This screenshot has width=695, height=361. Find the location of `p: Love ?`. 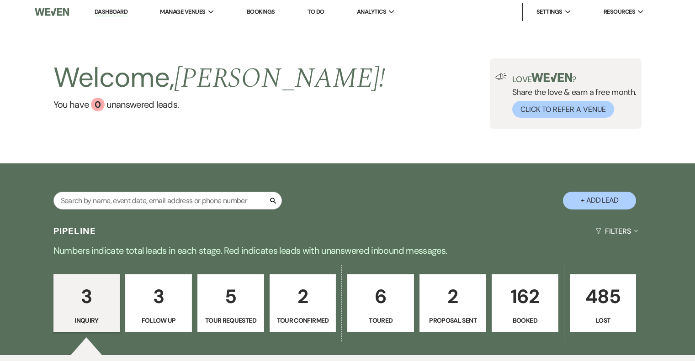

p: Love ? is located at coordinates (574, 78).